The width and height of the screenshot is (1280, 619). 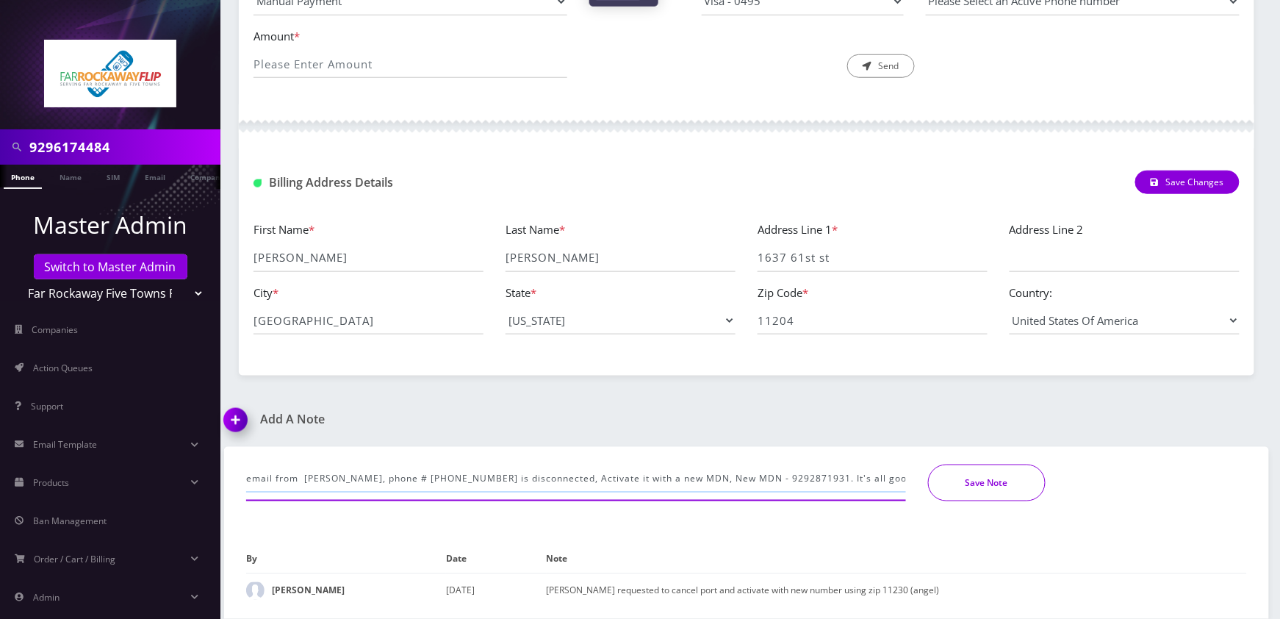 What do you see at coordinates (65, 444) in the screenshot?
I see `span: Email Template` at bounding box center [65, 444].